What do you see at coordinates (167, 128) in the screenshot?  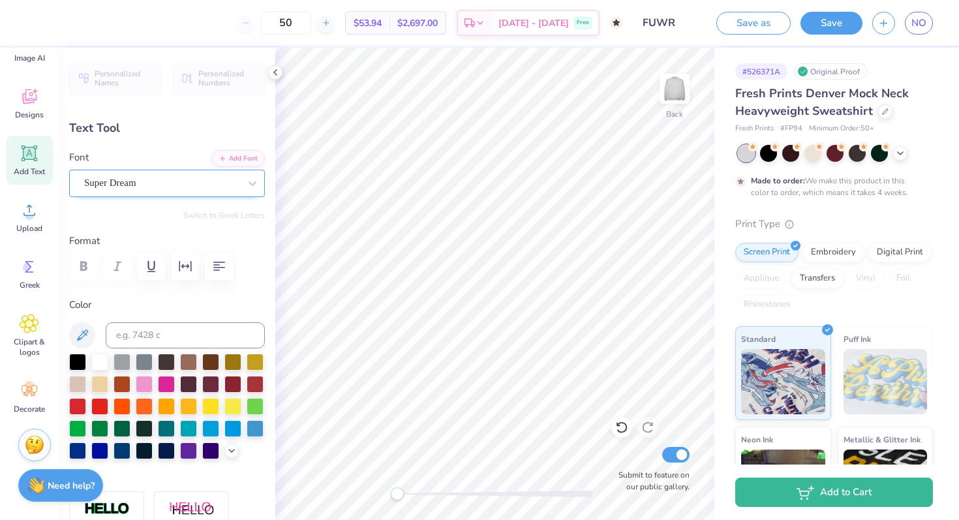 I see `div: Text Tool` at bounding box center [167, 128].